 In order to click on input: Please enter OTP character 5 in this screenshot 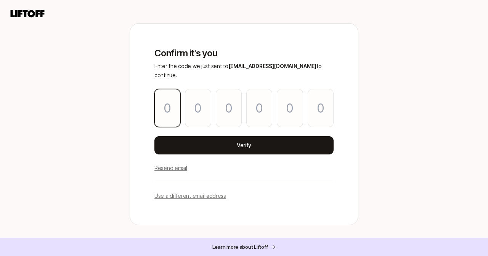, I will do `click(290, 108)`.